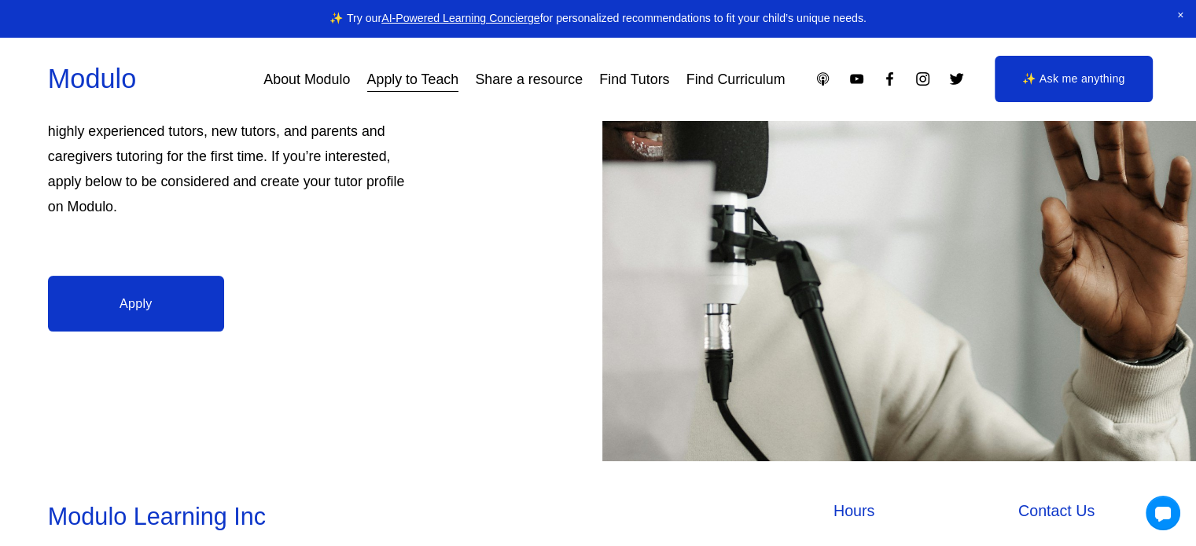 The width and height of the screenshot is (1196, 546). Describe the element at coordinates (460, 18) in the screenshot. I see `a: AI-Powered Learning Concierge` at that location.